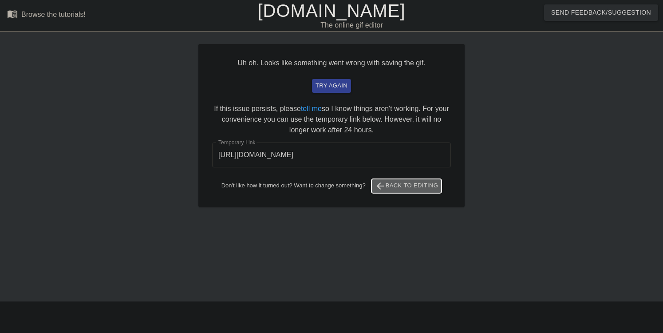  I want to click on input: bare, so click(332, 155).